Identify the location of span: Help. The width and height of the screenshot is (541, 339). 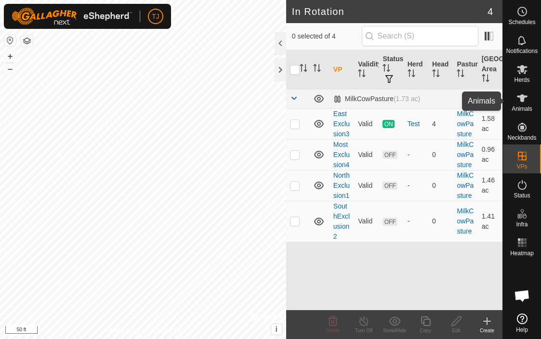
(522, 330).